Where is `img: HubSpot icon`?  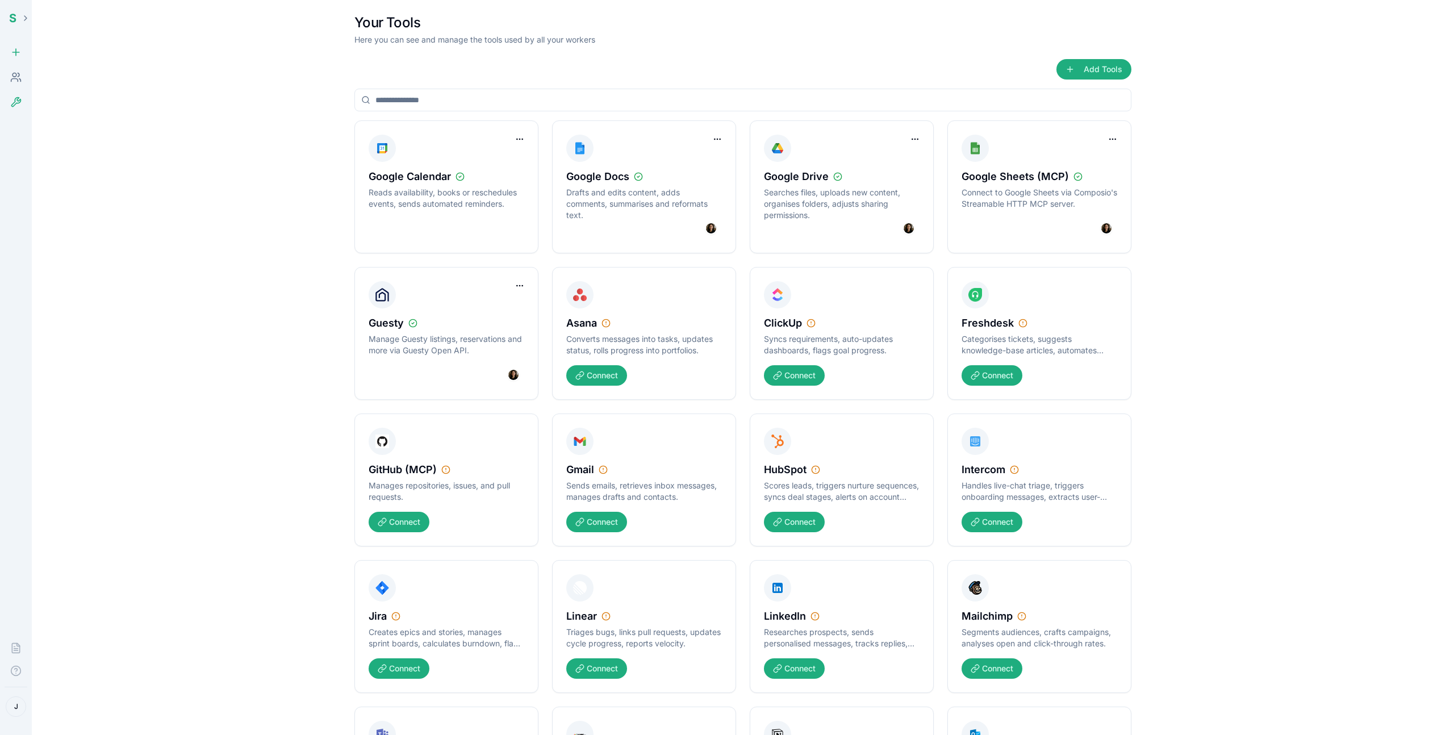 img: HubSpot icon is located at coordinates (777, 441).